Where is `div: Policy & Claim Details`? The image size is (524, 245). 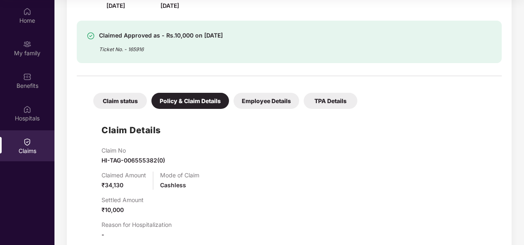
div: Policy & Claim Details is located at coordinates (190, 101).